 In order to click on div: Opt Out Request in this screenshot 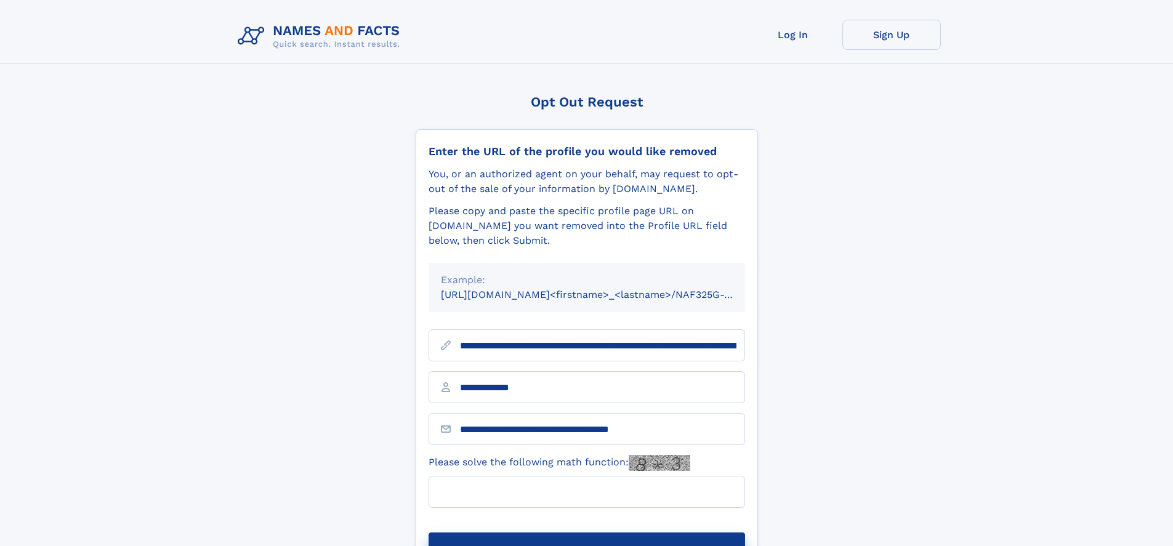, I will do `click(587, 102)`.